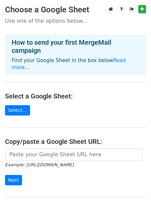 Image resolution: width=151 pixels, height=201 pixels. I want to click on h4: Copy/paste a Google Sheet URL:, so click(76, 142).